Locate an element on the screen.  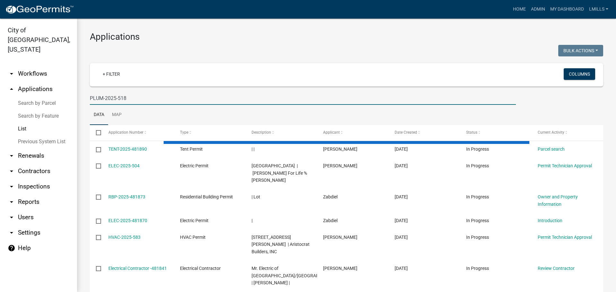
a: lmills is located at coordinates (599, 9).